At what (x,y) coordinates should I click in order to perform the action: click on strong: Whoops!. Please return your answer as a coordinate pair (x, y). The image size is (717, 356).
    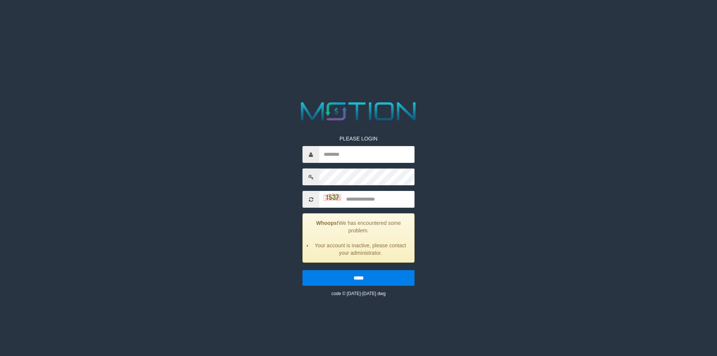
    Looking at the image, I should click on (328, 223).